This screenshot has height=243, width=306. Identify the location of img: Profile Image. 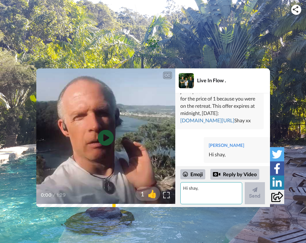
(186, 81).